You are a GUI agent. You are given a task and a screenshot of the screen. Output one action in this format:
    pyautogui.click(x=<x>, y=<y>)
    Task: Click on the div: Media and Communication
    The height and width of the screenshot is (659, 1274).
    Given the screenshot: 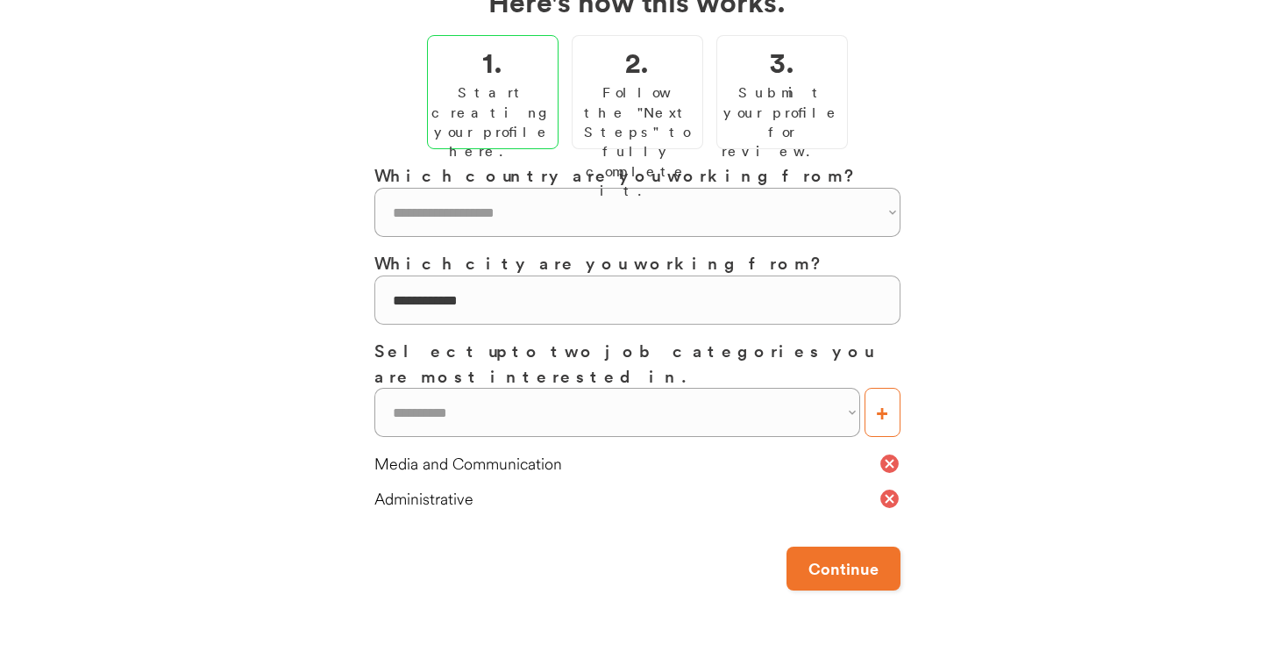 What is the action you would take?
    pyautogui.click(x=626, y=463)
    